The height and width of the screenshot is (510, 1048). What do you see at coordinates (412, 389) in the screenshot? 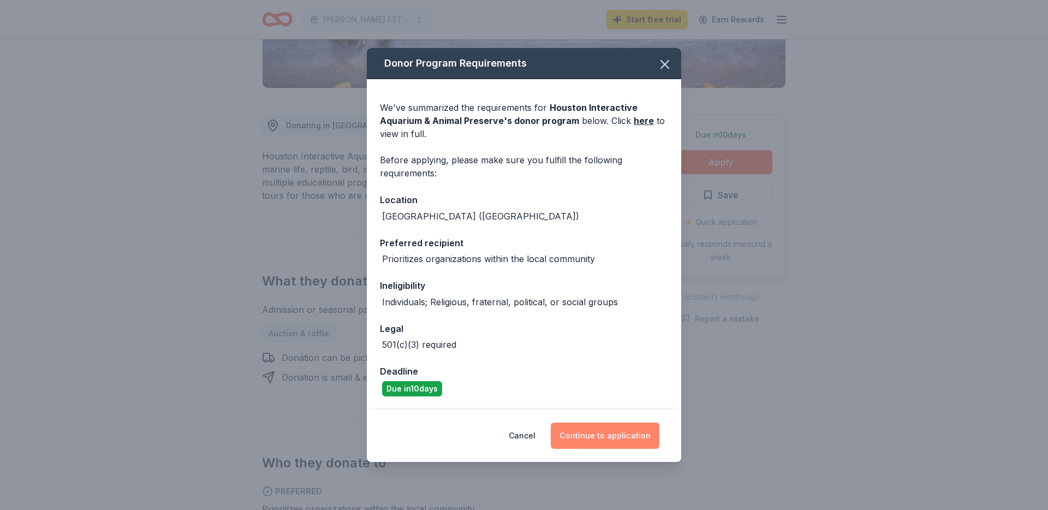
I see `div: Due in 10 days` at bounding box center [412, 389].